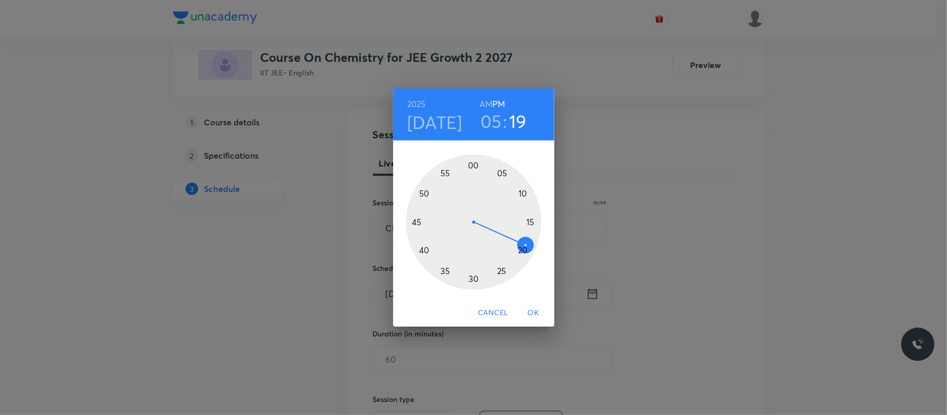  Describe the element at coordinates (518, 121) in the screenshot. I see `h3: 19` at that location.